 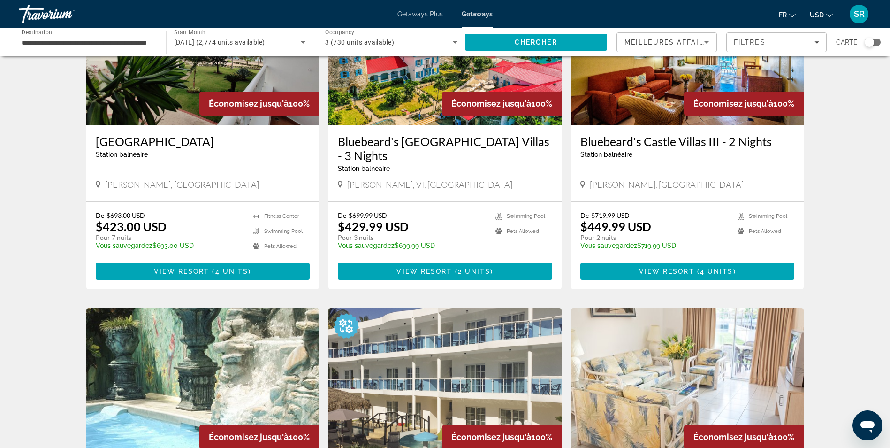 I want to click on a: Travorium, so click(x=66, y=14).